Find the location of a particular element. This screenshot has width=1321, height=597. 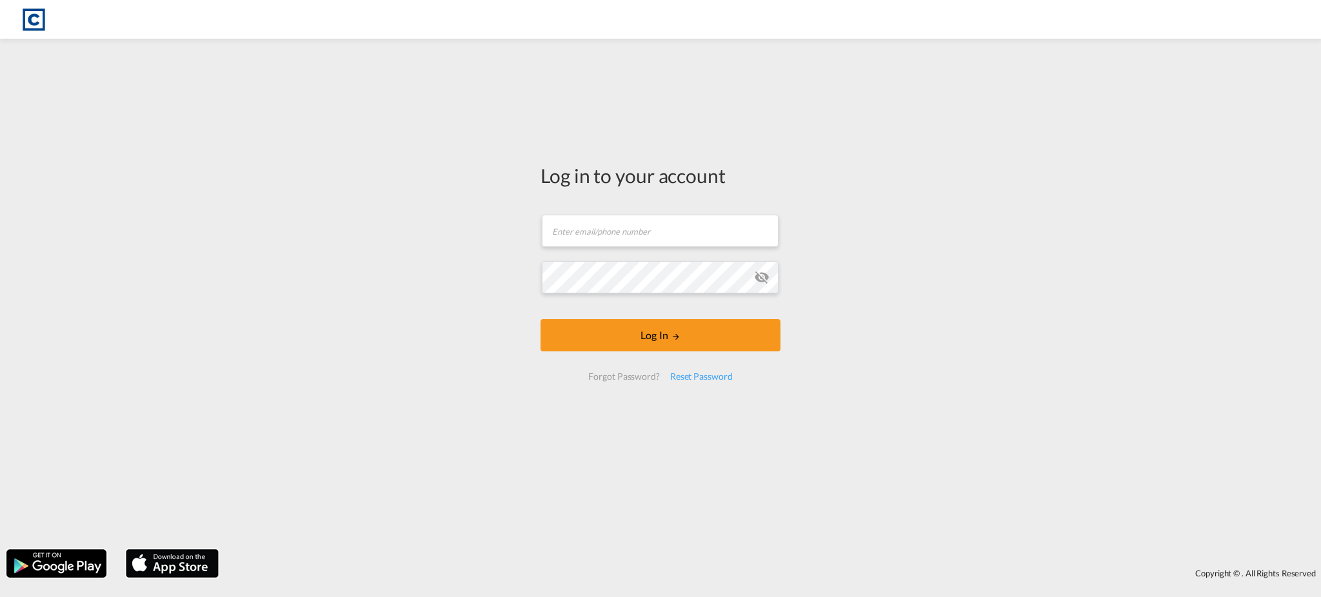

img: google.png is located at coordinates (56, 564).